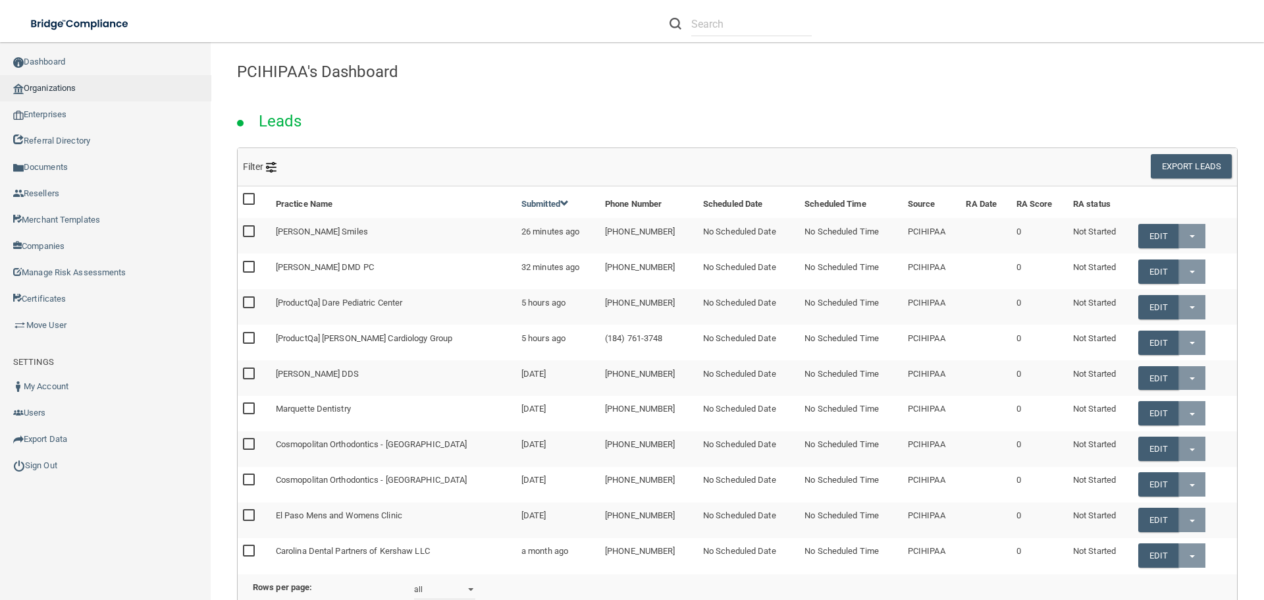 This screenshot has width=1264, height=600. What do you see at coordinates (393, 555) in the screenshot?
I see `td: Carolina Dental Partners of Kershaw LLC` at bounding box center [393, 555].